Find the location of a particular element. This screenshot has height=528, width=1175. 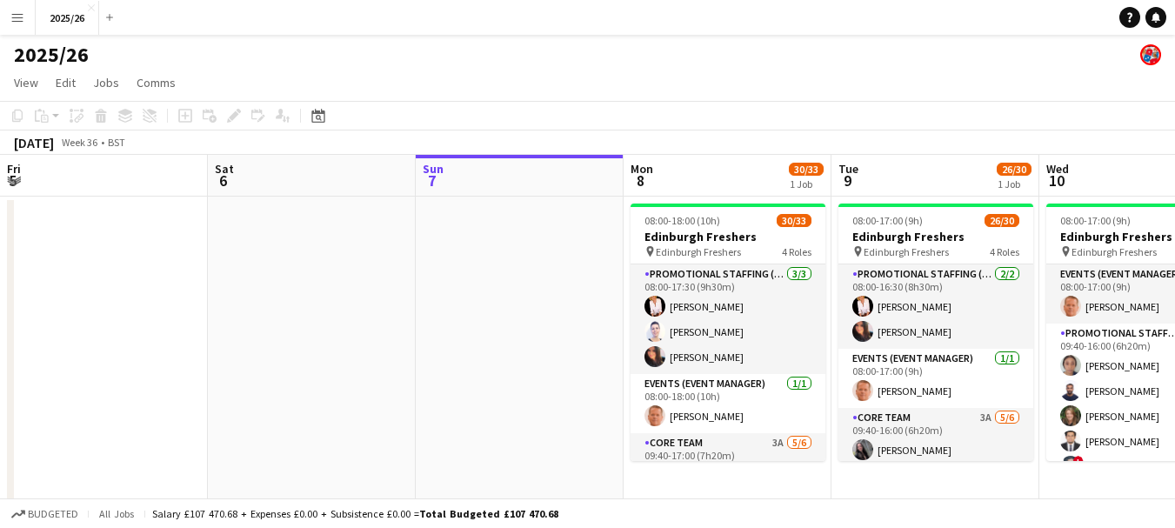

button: 2025/26 is located at coordinates (67, 17).